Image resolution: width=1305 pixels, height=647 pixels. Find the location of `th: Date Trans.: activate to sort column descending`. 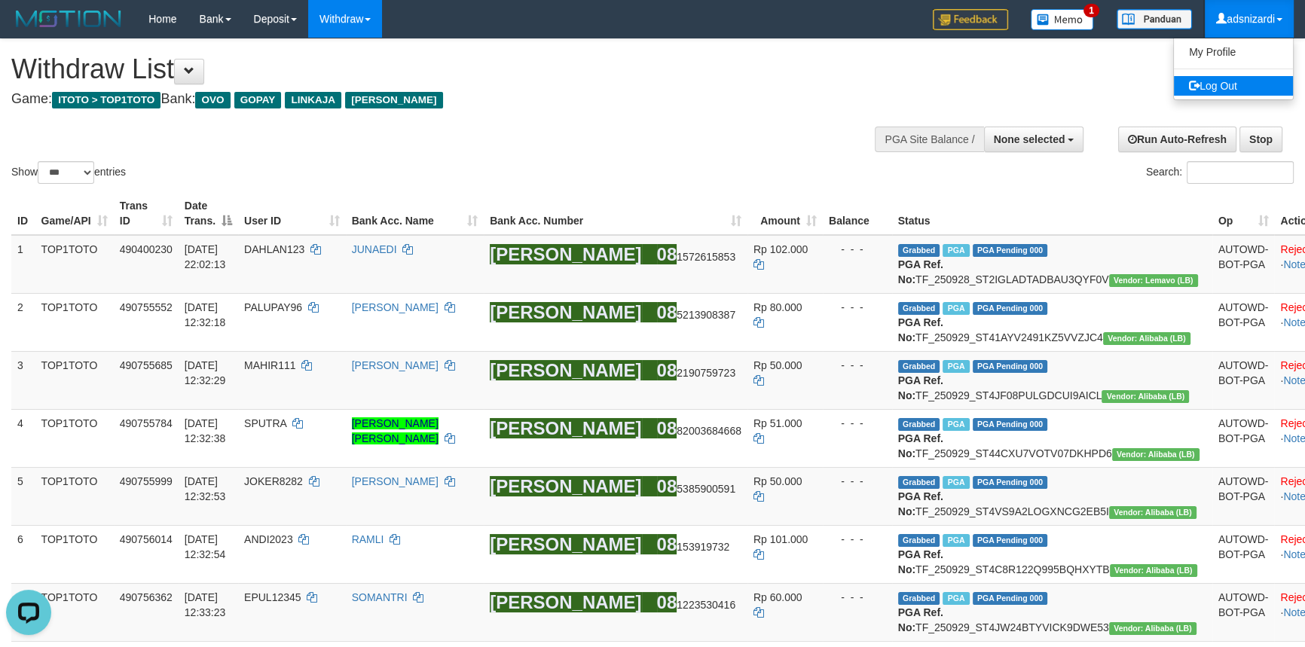

th: Date Trans.: activate to sort column descending is located at coordinates (208, 213).